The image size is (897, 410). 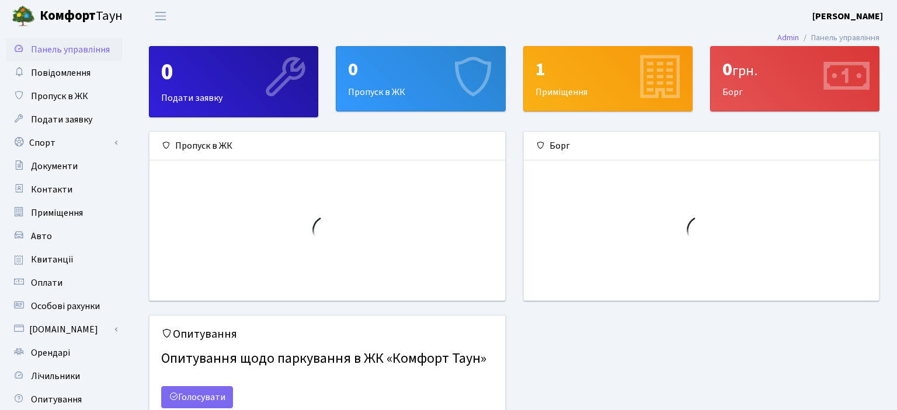 I want to click on a: Приміщення, so click(x=64, y=213).